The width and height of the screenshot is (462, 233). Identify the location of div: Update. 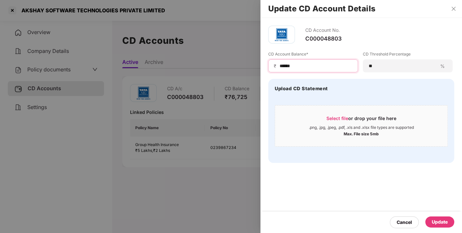
(440, 222).